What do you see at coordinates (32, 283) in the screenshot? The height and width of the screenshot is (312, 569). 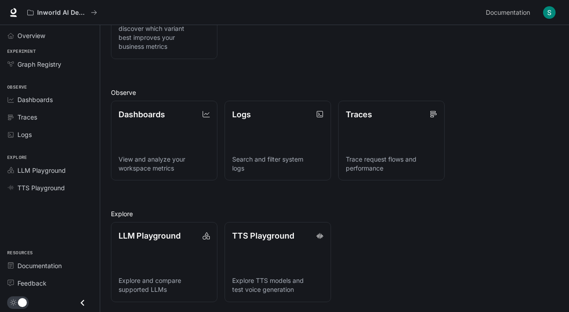 I see `span: Feedback` at bounding box center [32, 283].